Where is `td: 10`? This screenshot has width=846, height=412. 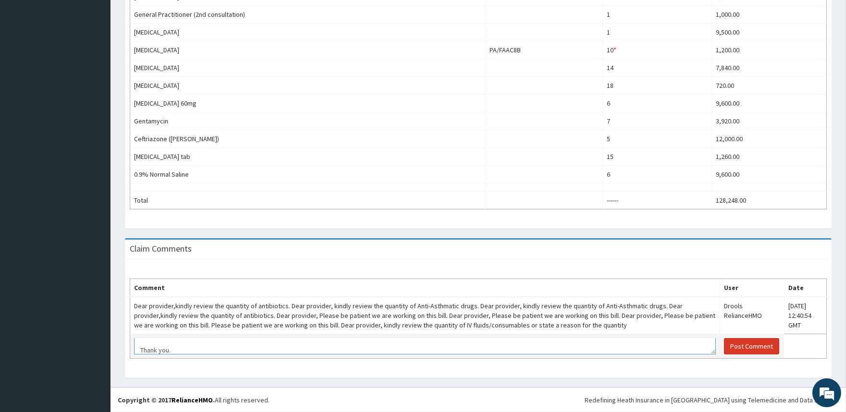
td: 10 is located at coordinates (657, 50).